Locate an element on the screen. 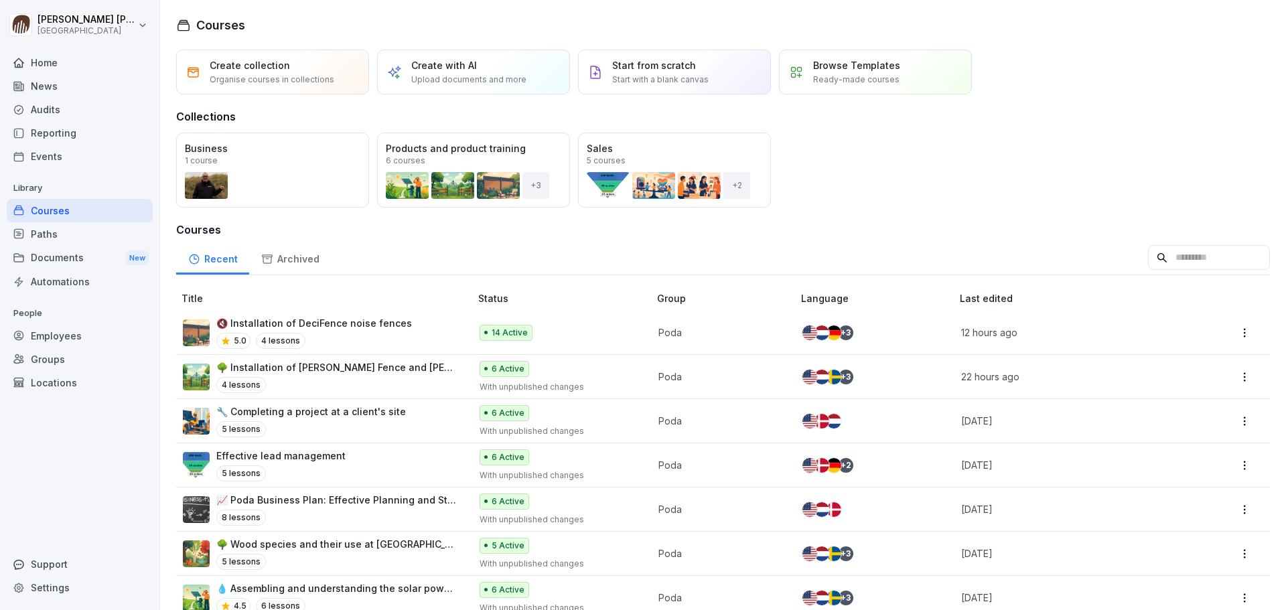  p: Group is located at coordinates (726, 298).